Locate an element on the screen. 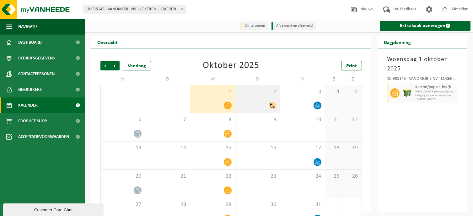 The height and width of the screenshot is (216, 473). span: 31 is located at coordinates (303, 204).